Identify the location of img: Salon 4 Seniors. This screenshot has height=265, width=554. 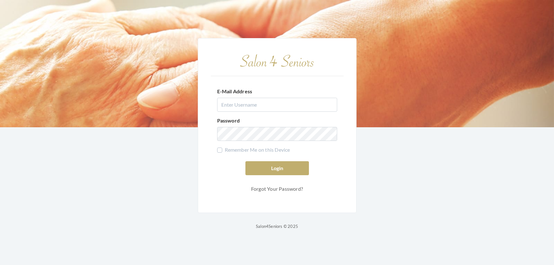
(277, 61).